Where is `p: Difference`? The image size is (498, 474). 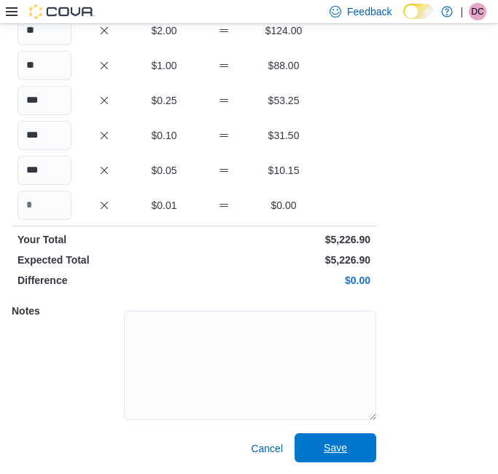
p: Difference is located at coordinates (104, 281).